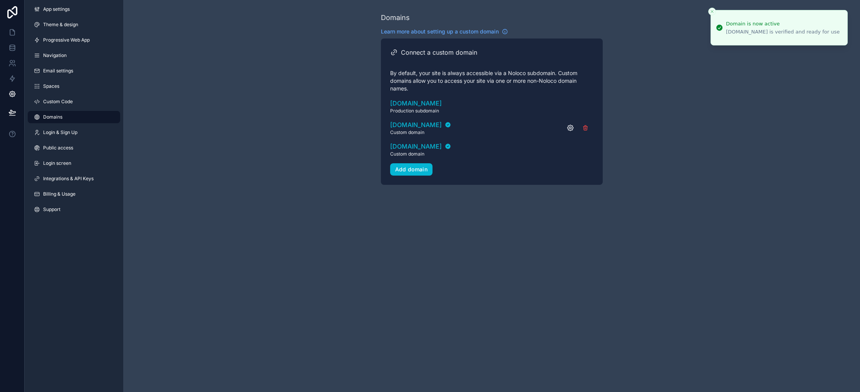  I want to click on h2: Connect a custom domain, so click(439, 52).